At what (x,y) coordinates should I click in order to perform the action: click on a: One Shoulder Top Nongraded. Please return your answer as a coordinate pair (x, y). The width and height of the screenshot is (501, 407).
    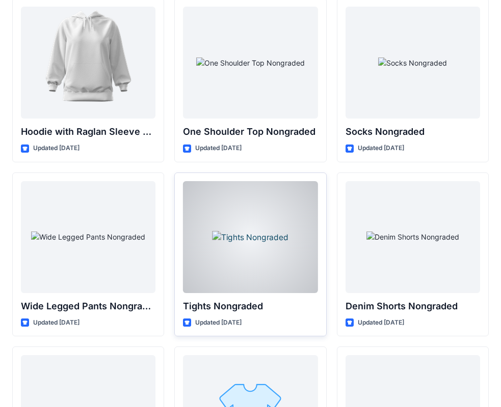
    Looking at the image, I should click on (250, 63).